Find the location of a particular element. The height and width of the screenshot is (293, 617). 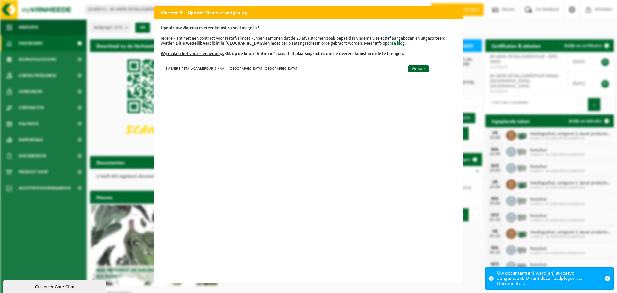

b: Update uw Vlarema overeenkomst zo snel mogelijk! is located at coordinates (210, 28).